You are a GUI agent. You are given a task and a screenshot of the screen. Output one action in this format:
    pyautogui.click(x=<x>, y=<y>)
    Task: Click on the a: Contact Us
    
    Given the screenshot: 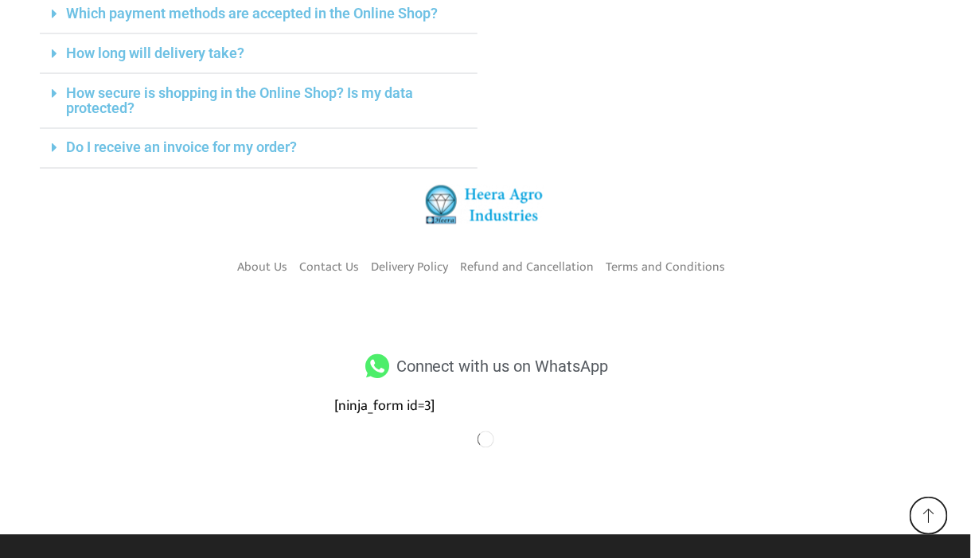 What is the action you would take?
    pyautogui.click(x=329, y=267)
    